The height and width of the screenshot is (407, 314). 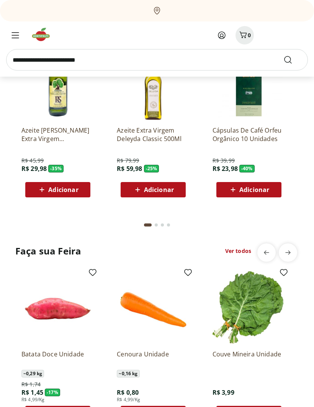 I want to click on button: Current page from fs-carousel, so click(x=148, y=226).